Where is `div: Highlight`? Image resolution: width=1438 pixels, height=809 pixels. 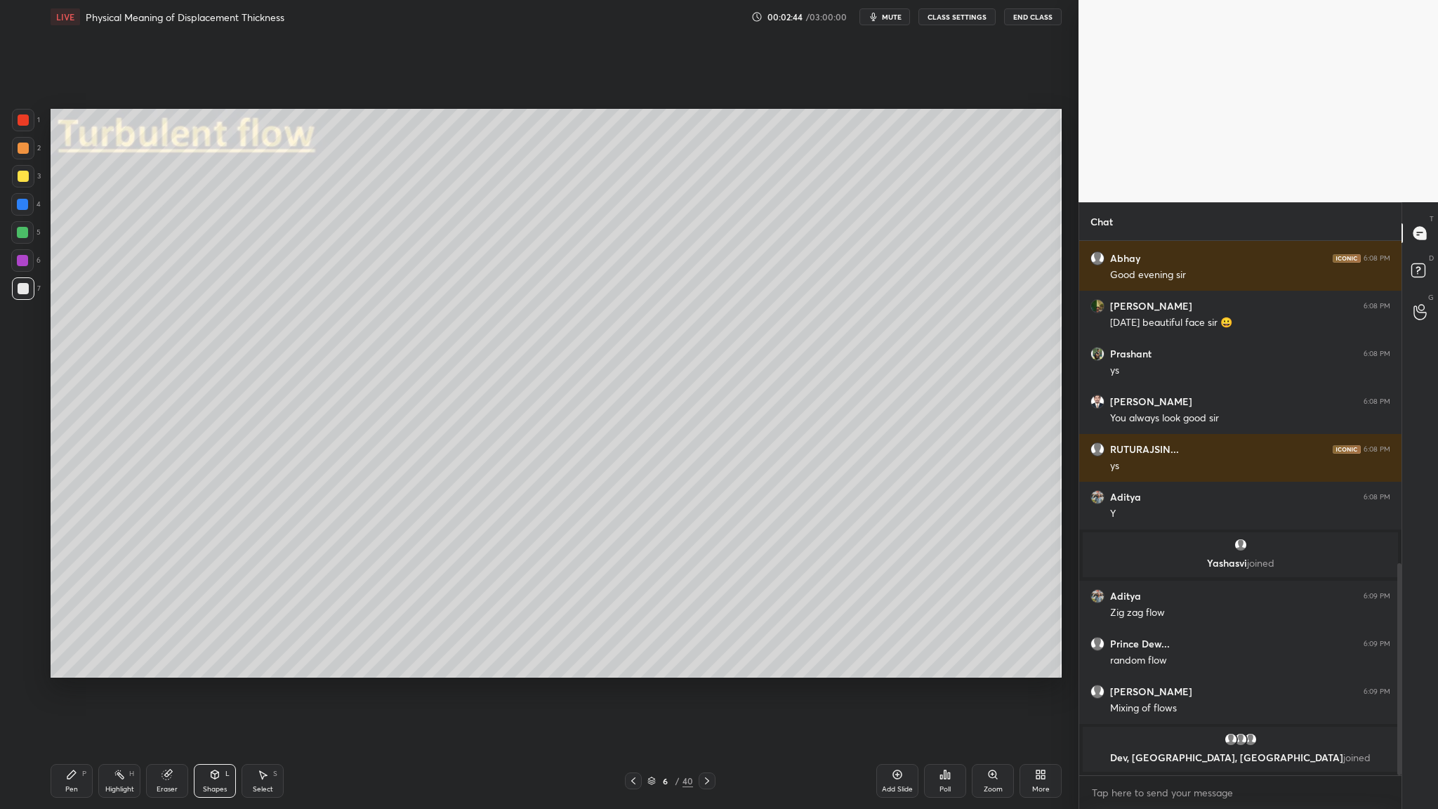
div: Highlight is located at coordinates (119, 789).